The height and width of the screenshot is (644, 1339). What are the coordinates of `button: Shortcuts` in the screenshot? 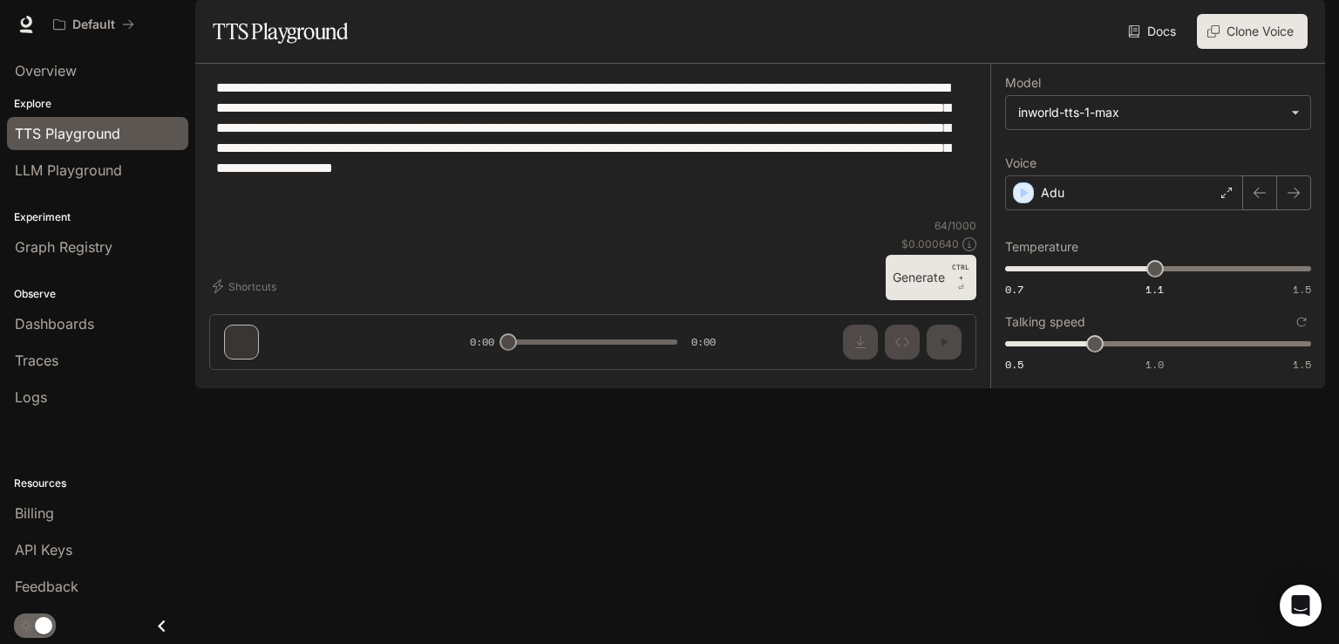 It's located at (246, 286).